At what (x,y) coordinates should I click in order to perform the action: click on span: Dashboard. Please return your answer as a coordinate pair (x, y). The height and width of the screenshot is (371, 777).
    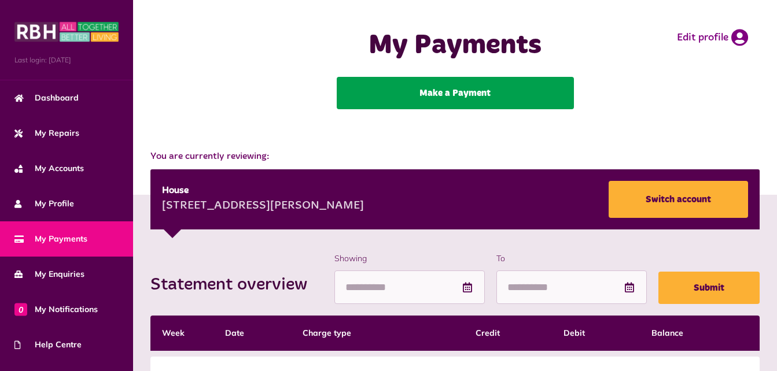
    Looking at the image, I should click on (46, 98).